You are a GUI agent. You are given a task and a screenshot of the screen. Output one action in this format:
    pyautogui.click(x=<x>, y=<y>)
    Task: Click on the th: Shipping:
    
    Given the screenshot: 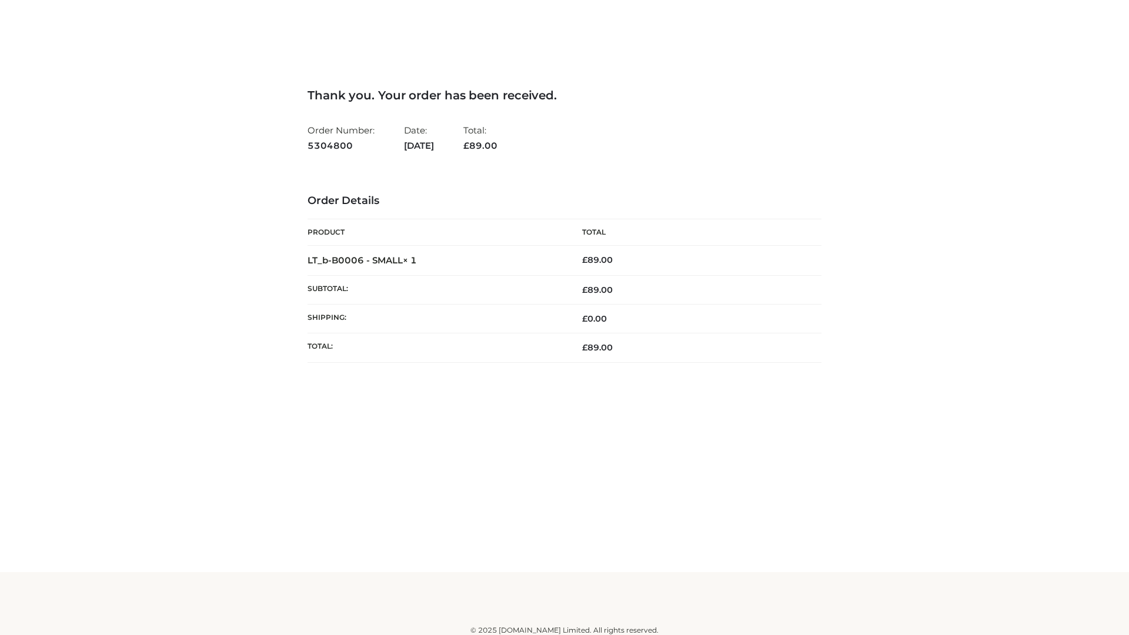 What is the action you would take?
    pyautogui.click(x=436, y=319)
    